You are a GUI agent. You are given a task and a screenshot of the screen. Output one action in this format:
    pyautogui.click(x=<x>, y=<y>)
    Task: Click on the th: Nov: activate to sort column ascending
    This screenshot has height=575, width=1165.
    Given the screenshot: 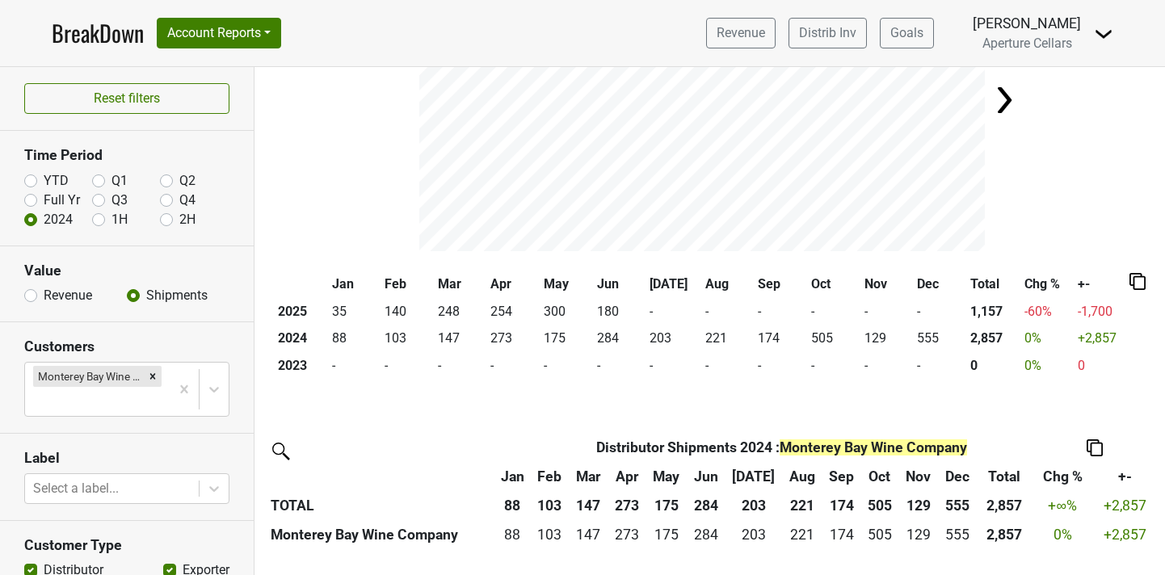 What is the action you would take?
    pyautogui.click(x=917, y=476)
    